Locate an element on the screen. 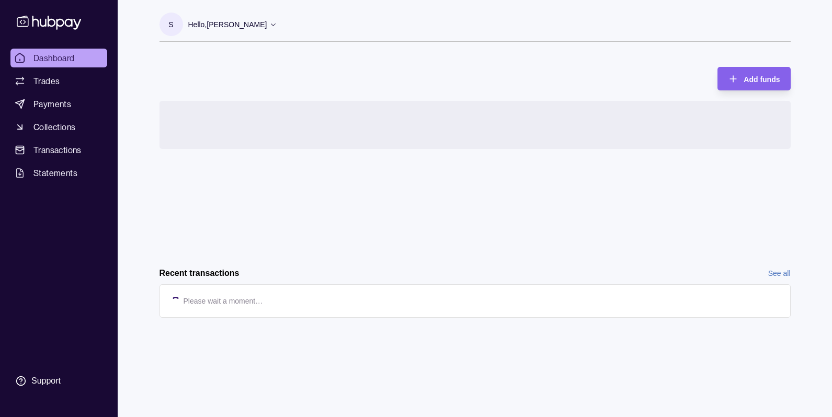  span: Add funds is located at coordinates (762, 80).